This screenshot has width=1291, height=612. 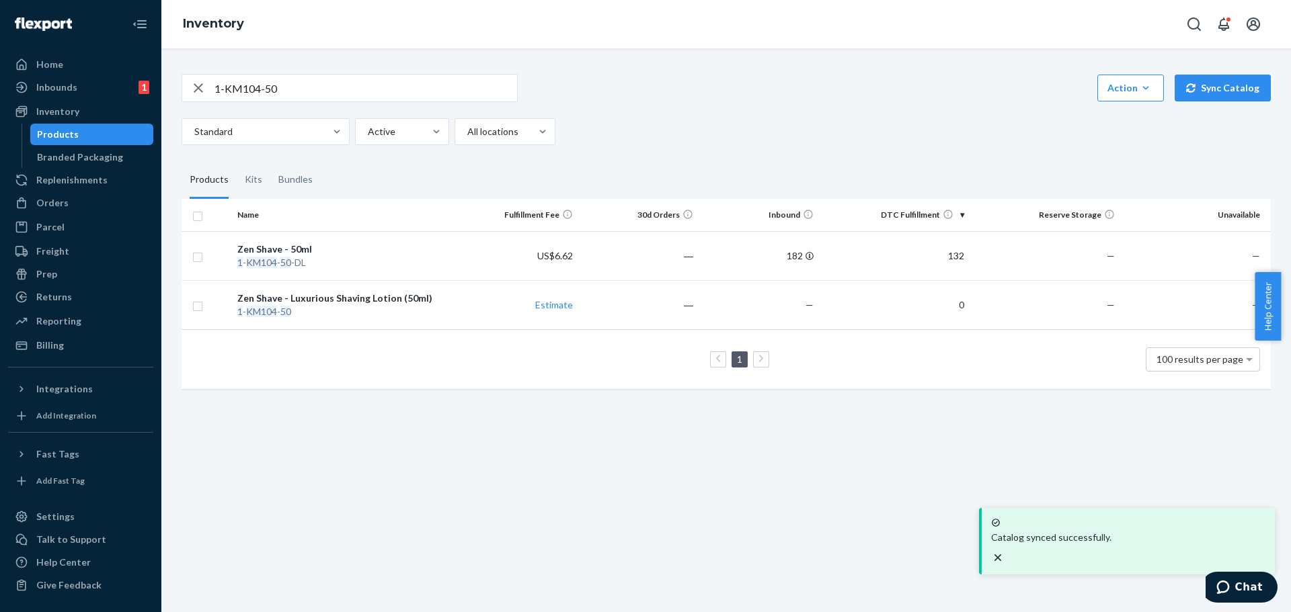 I want to click on th: Name, so click(x=345, y=215).